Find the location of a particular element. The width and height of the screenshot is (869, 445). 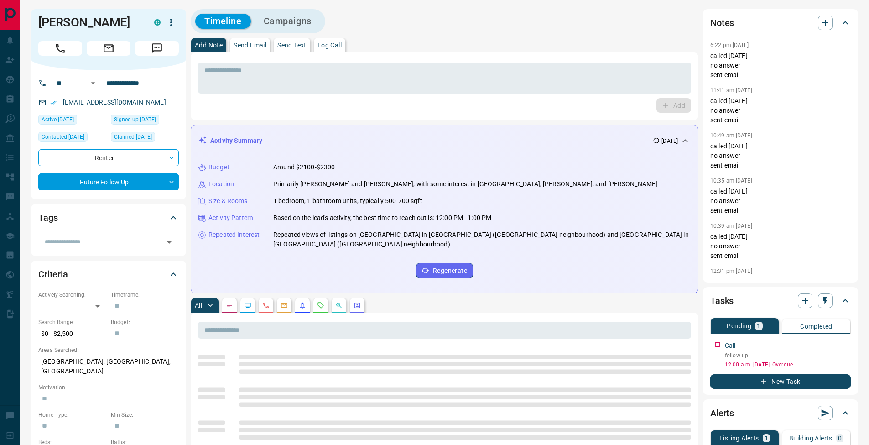

p: Log Call is located at coordinates (329, 45).